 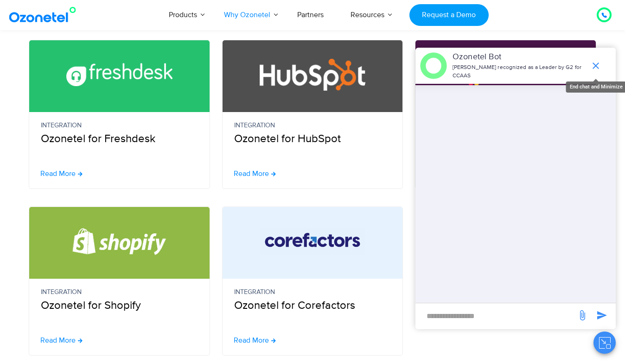 I want to click on div: new-msg-input, so click(x=496, y=317).